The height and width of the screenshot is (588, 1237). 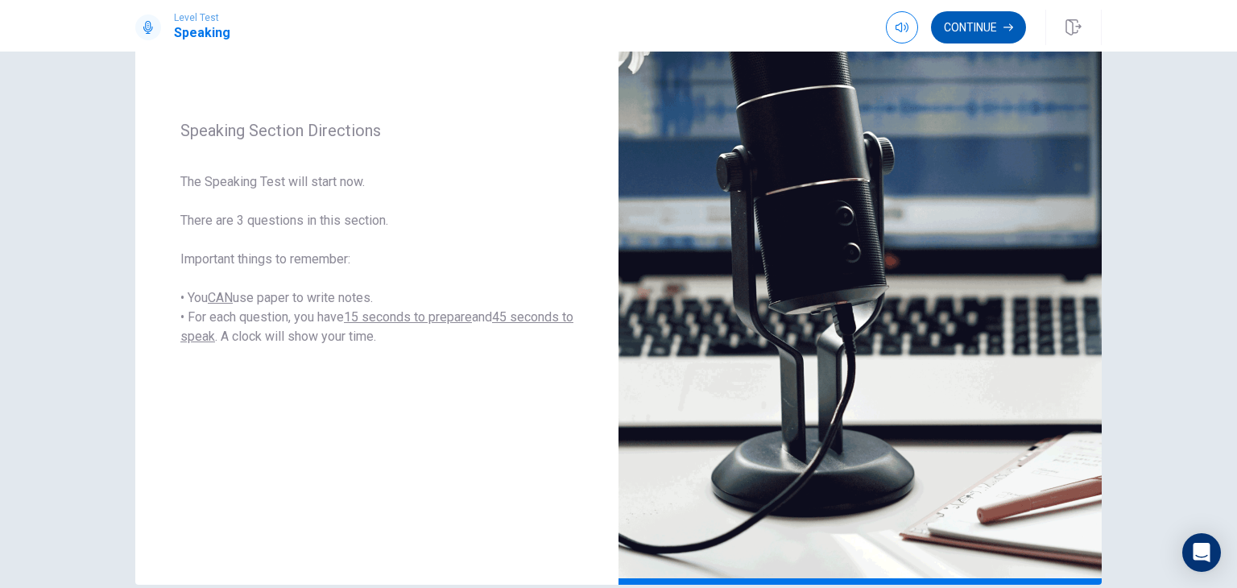 I want to click on u: CAN, so click(x=220, y=297).